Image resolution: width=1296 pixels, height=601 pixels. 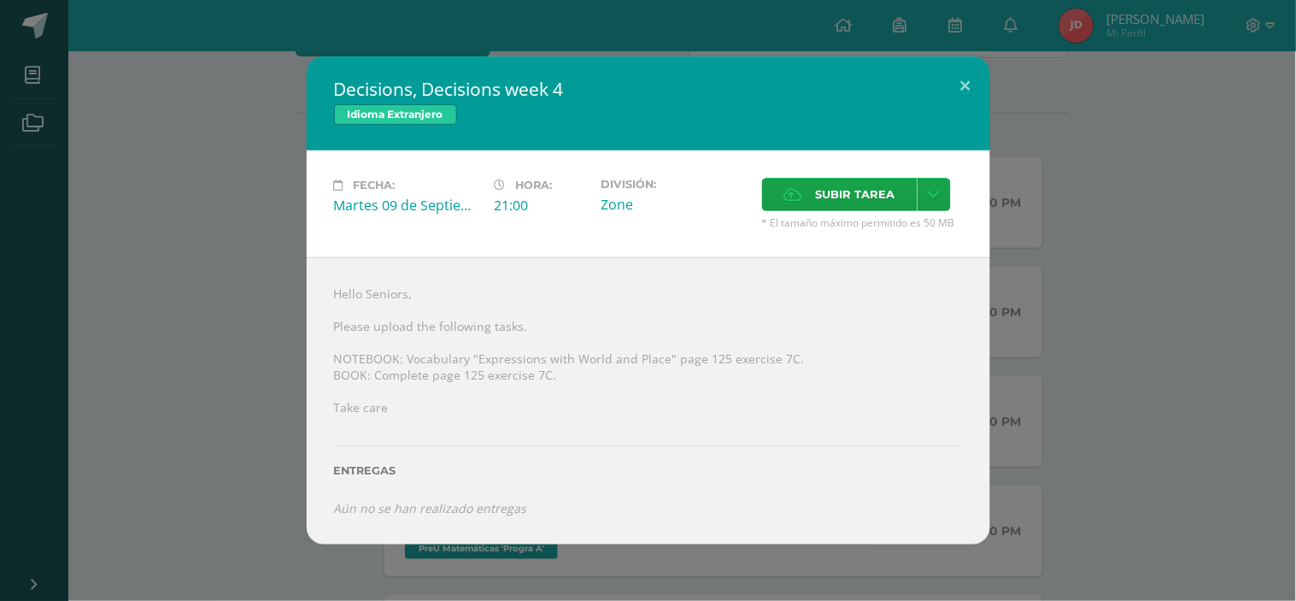 I want to click on label: Entregas, so click(x=648, y=470).